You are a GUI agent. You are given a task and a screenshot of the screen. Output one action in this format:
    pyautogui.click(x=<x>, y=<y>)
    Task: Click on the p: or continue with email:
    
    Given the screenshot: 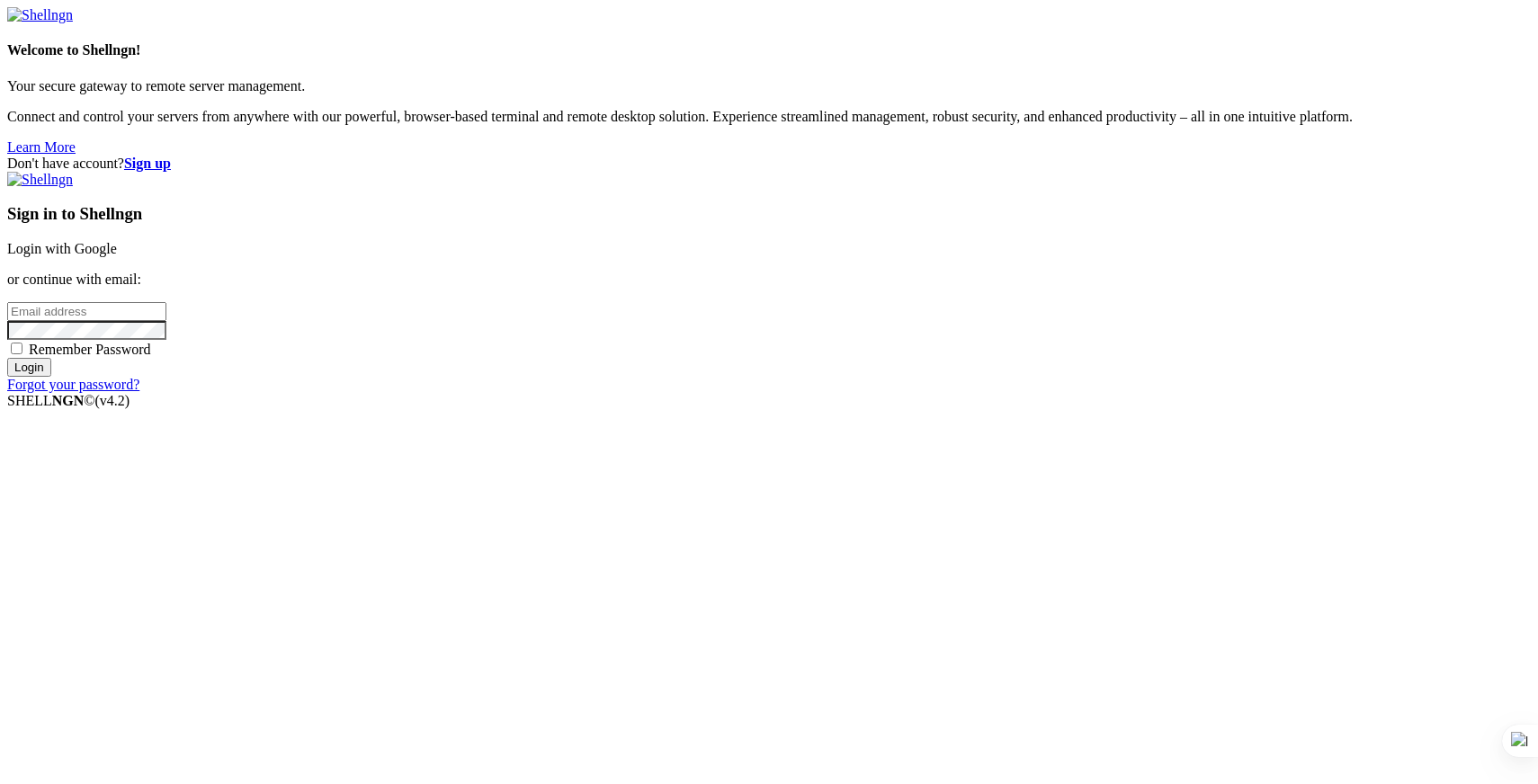 What is the action you would take?
    pyautogui.click(x=769, y=280)
    